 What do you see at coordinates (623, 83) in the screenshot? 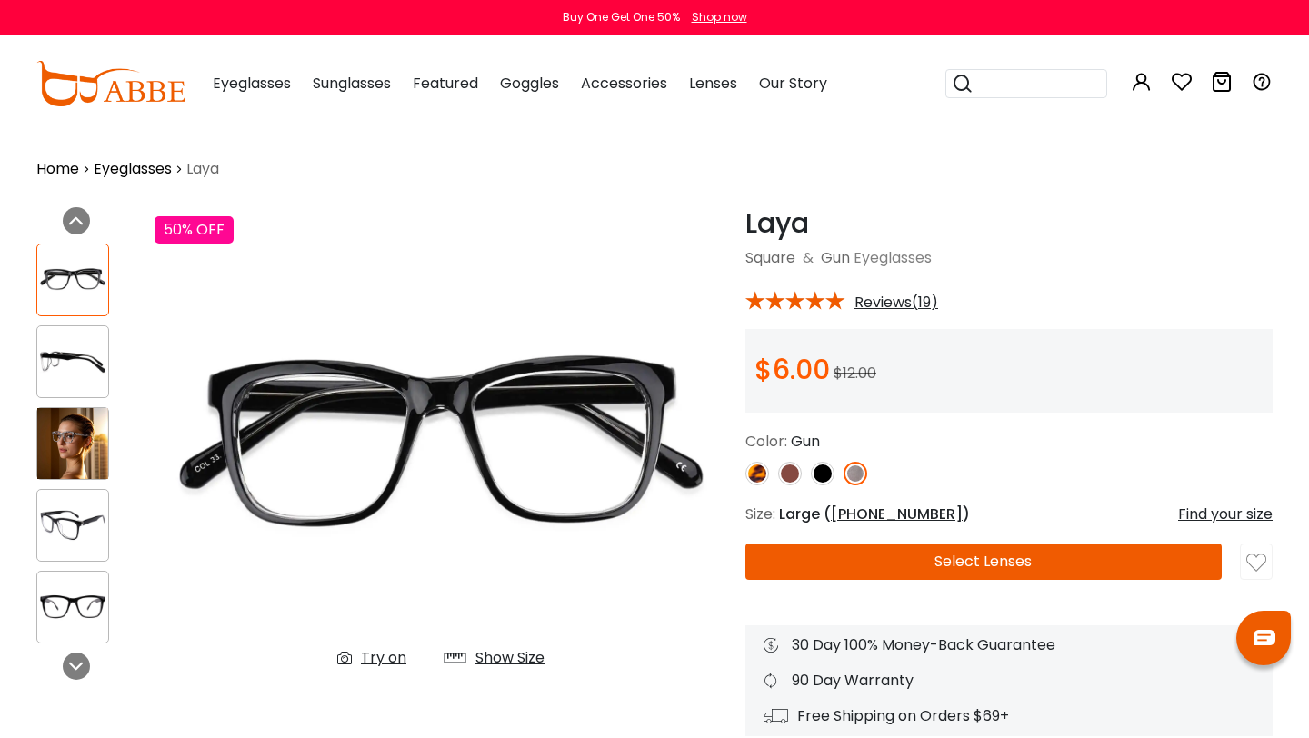
I see `span: Accessories` at bounding box center [623, 83].